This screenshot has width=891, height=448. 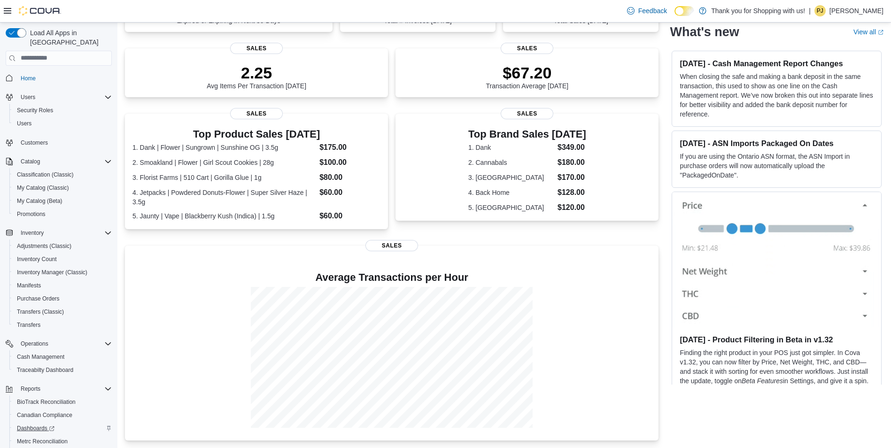 I want to click on dd: $100.00, so click(x=350, y=163).